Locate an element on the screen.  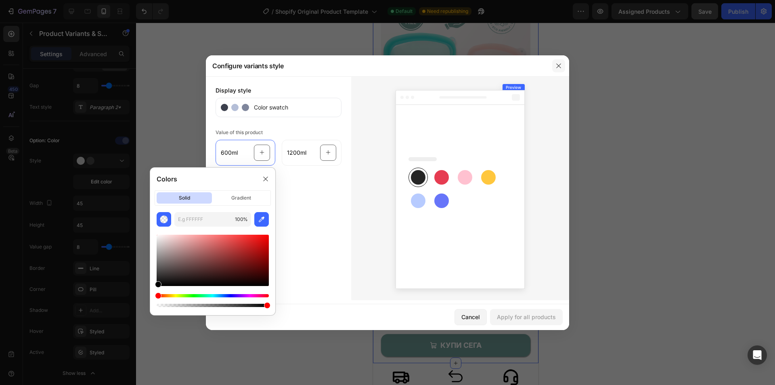
img: CIumv63twf4CEAE=.png is located at coordinates (23, 292).